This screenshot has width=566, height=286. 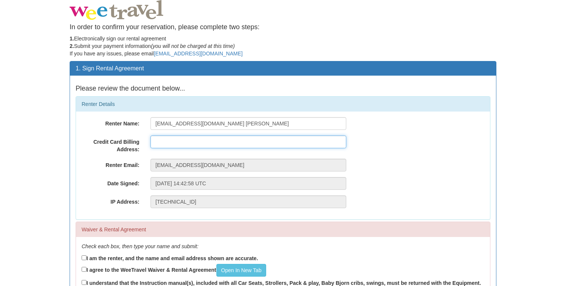 What do you see at coordinates (110, 164) in the screenshot?
I see `label: Renter Email:` at bounding box center [110, 164].